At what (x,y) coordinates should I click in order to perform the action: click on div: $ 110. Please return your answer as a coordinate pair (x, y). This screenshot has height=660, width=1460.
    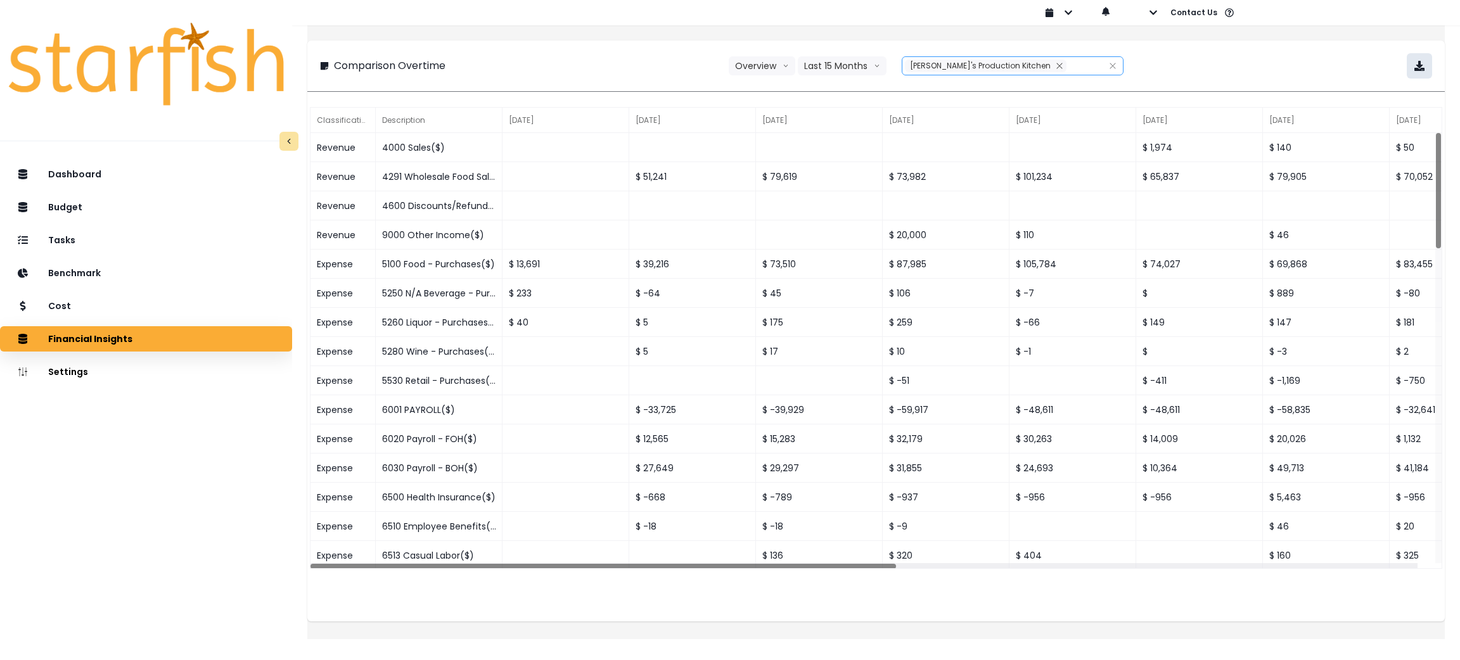
    Looking at the image, I should click on (1073, 235).